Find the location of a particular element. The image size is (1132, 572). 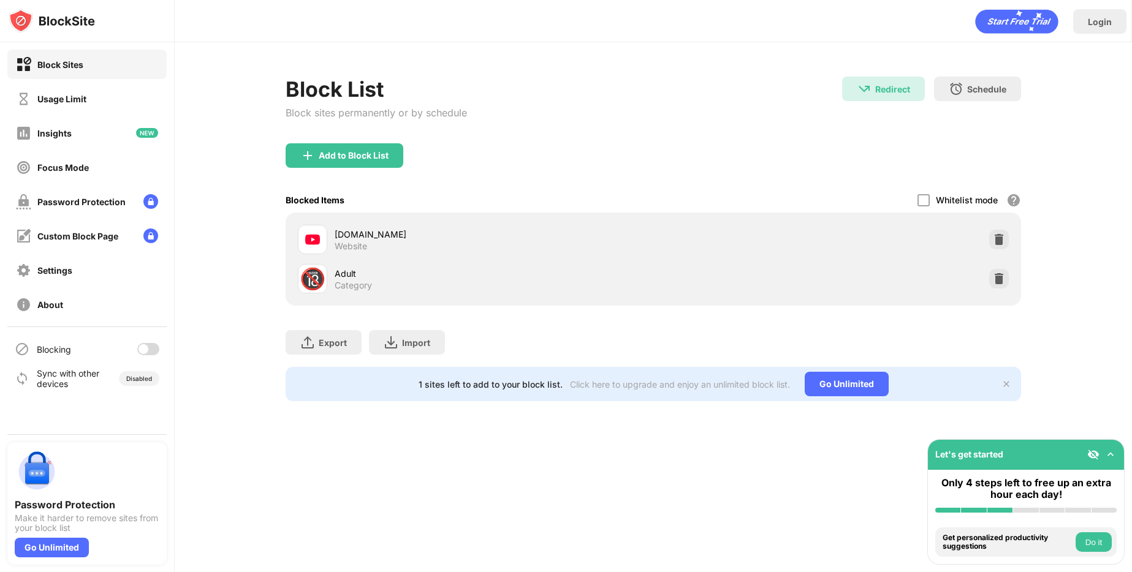

div: Adult is located at coordinates (494, 273).